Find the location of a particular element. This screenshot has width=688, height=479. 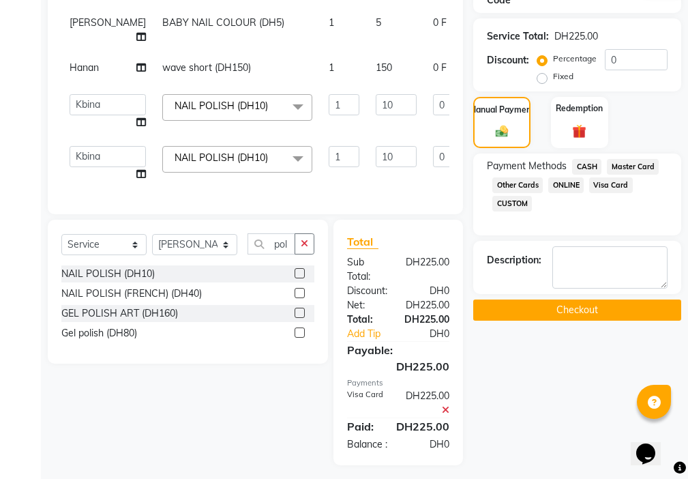

span: CUSTOM is located at coordinates (512, 203).